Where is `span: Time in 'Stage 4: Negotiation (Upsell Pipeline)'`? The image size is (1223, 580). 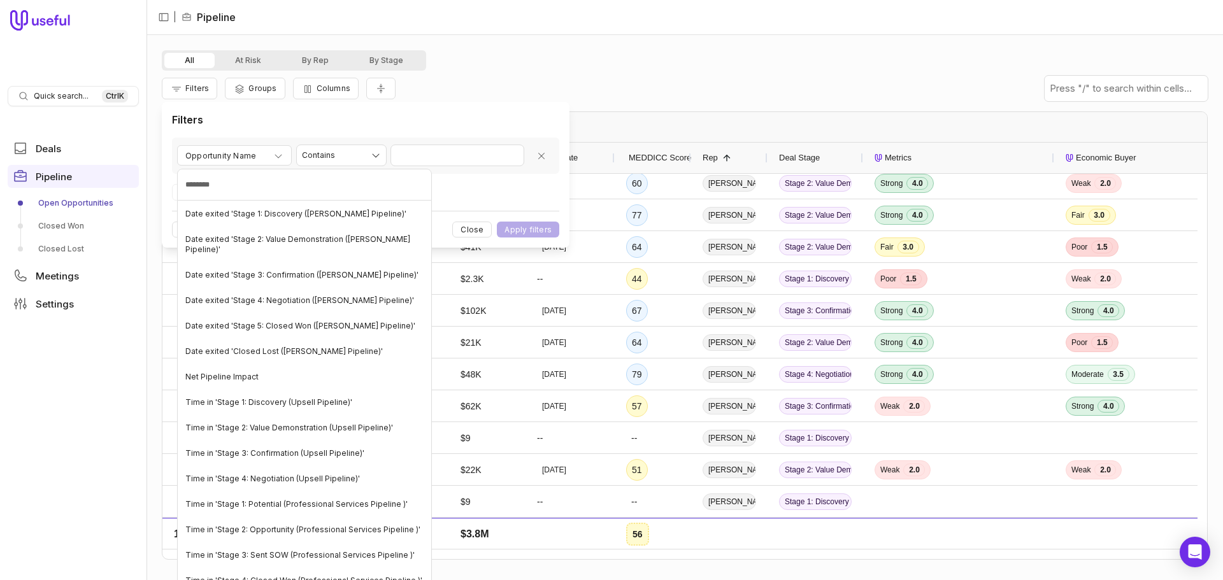 span: Time in 'Stage 4: Negotiation (Upsell Pipeline)' is located at coordinates (273, 479).